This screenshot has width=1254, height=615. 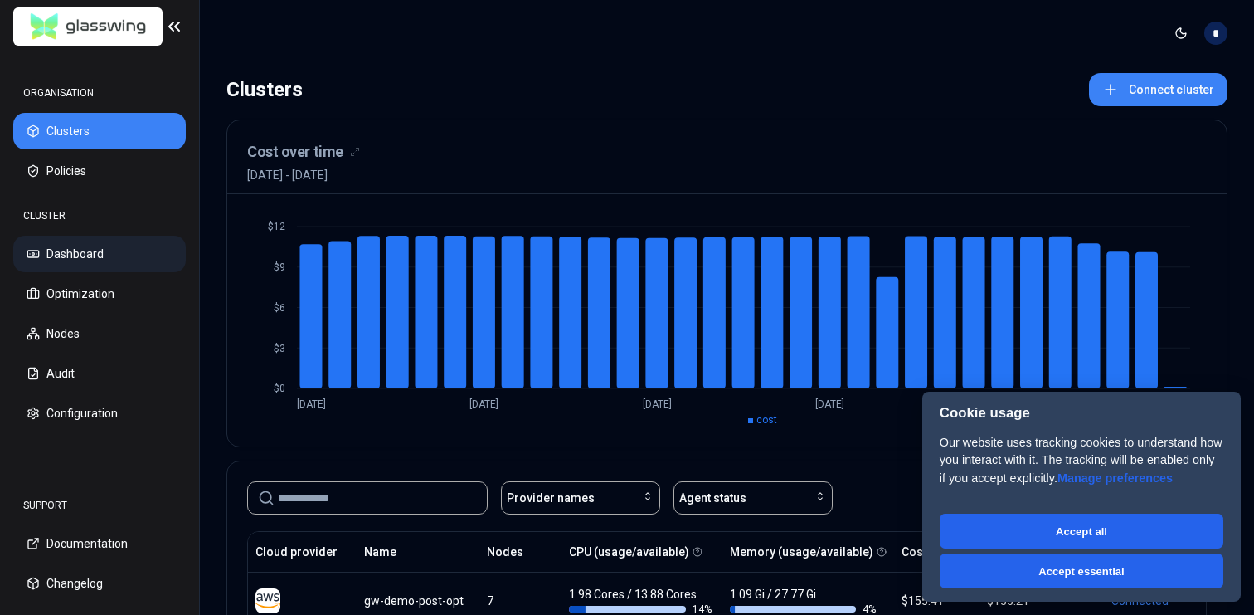 I want to click on button: Clusters, so click(x=100, y=131).